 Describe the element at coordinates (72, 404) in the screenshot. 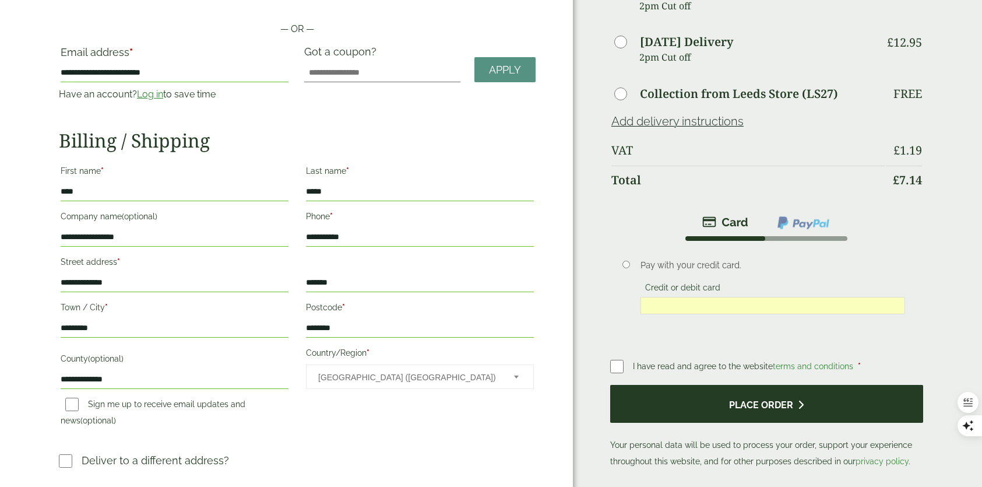

I see `input: Sign me up to receive email updates and news(optional)` at that location.